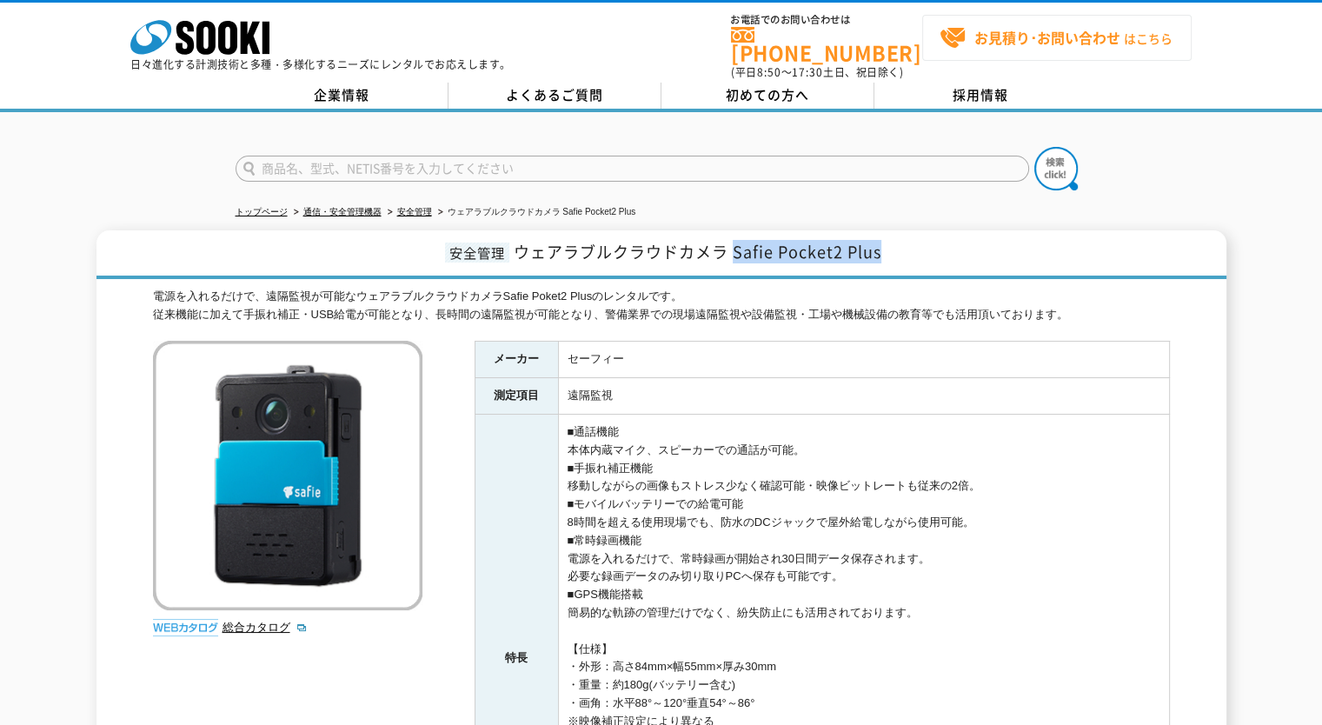 The image size is (1322, 725). I want to click on strong: お見積り･お問い合わせ, so click(1047, 37).